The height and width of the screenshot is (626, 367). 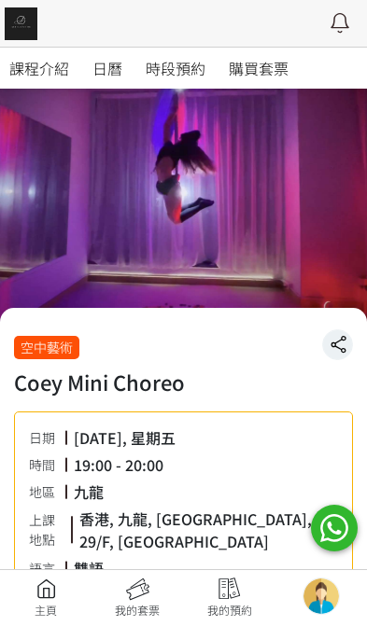 What do you see at coordinates (258, 68) in the screenshot?
I see `span: 購買套票` at bounding box center [258, 68].